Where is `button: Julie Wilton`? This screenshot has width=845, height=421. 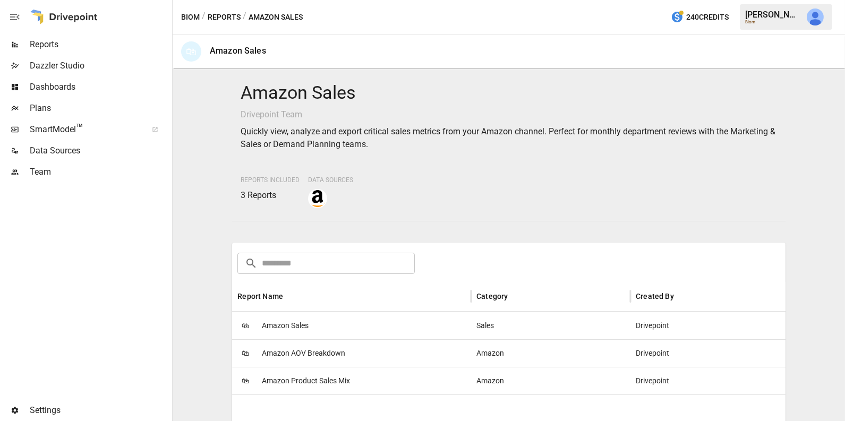 button: Julie Wilton is located at coordinates (815, 17).